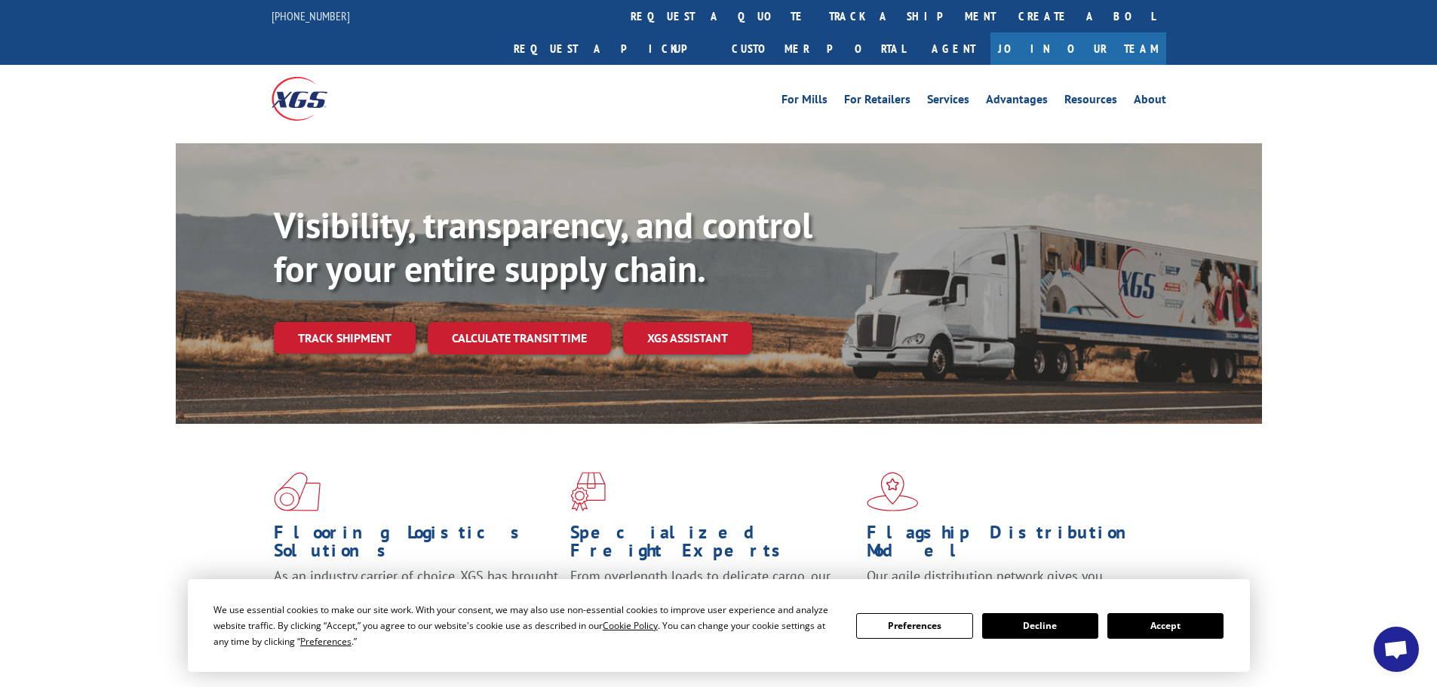 The width and height of the screenshot is (1437, 687). What do you see at coordinates (892, 492) in the screenshot?
I see `img: xgs-icon-flagship-distribution-model-red` at bounding box center [892, 492].